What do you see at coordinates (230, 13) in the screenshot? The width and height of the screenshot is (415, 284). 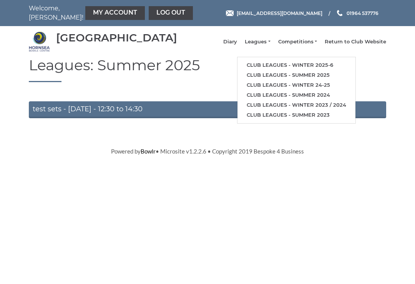 I see `img: Email` at bounding box center [230, 13].